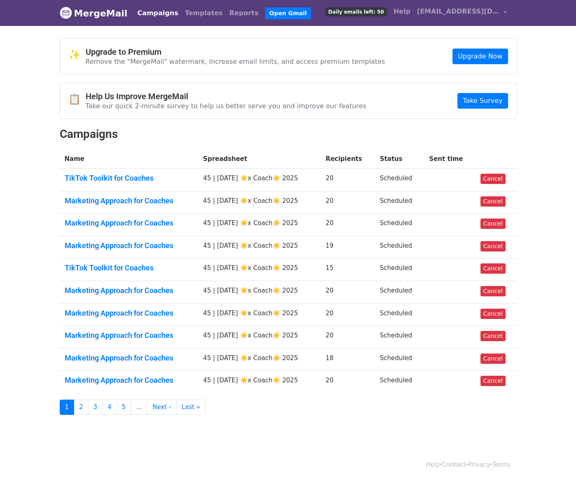 This screenshot has width=576, height=477. Describe the element at coordinates (356, 12) in the screenshot. I see `a: Daily emails left: 50` at that location.